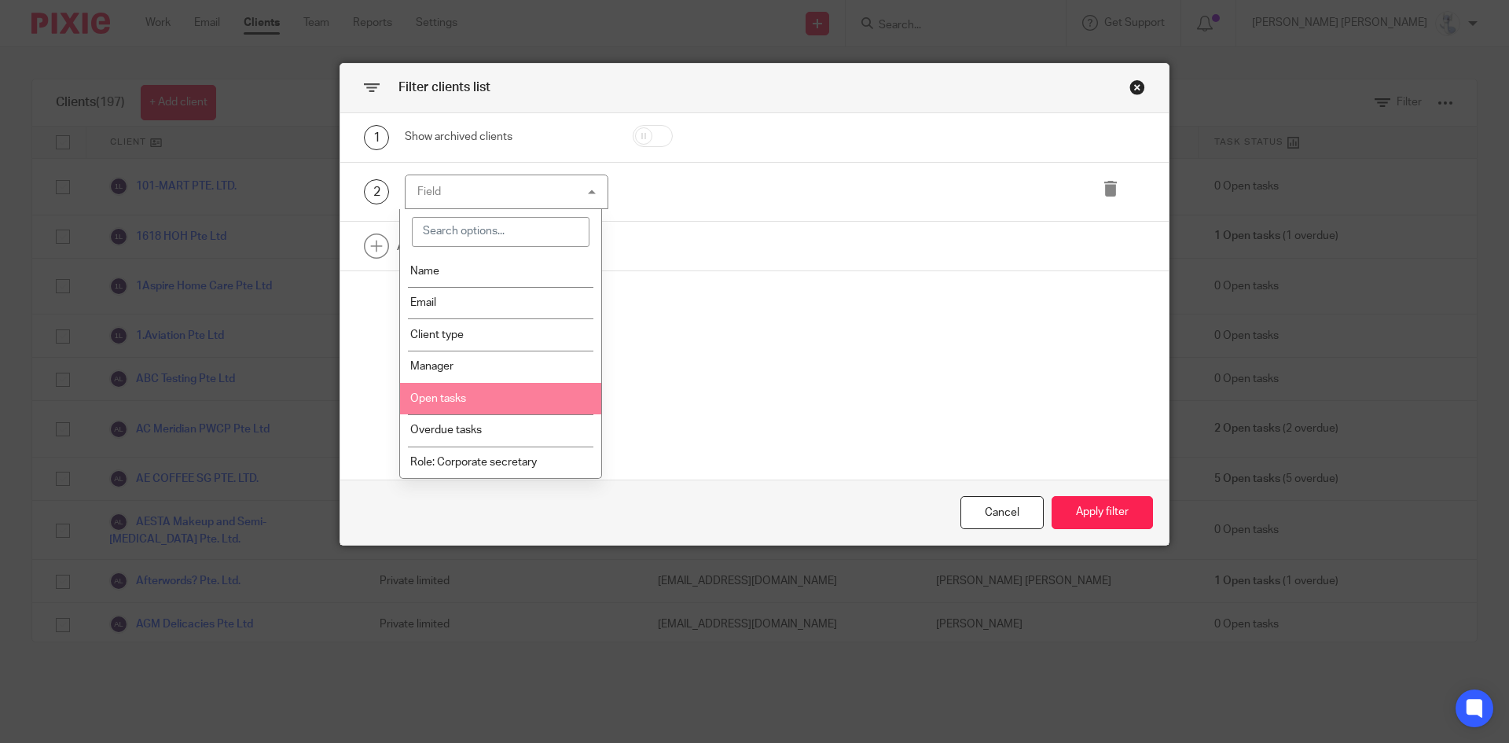 The height and width of the screenshot is (743, 1509). Describe the element at coordinates (444, 87) in the screenshot. I see `span: Filter clients list` at that location.